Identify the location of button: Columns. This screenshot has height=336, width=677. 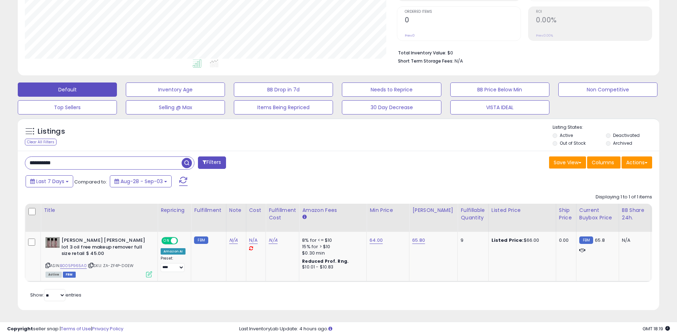
(603, 162).